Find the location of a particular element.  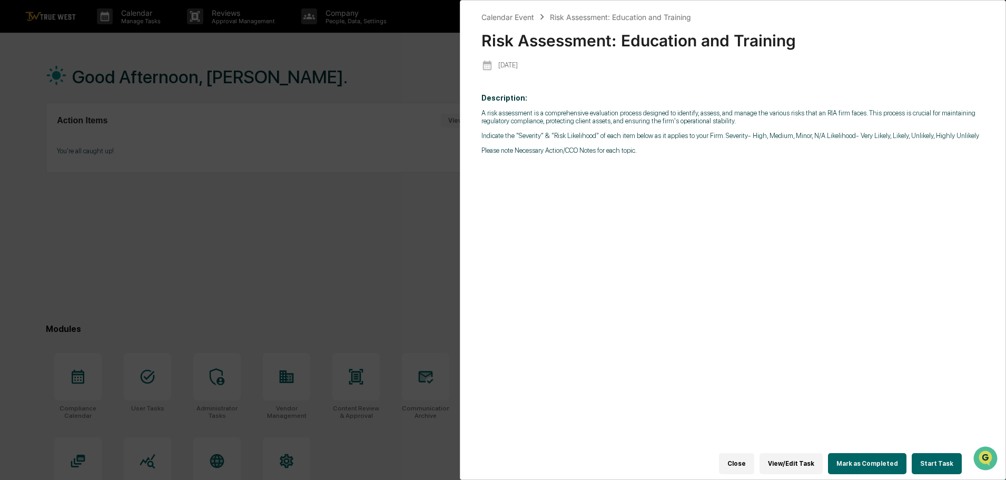

span: Pylon is located at coordinates (116, 182).